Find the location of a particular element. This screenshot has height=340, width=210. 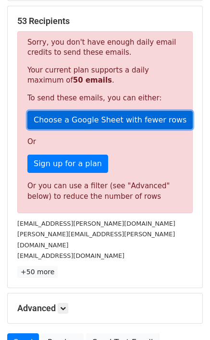

p: To send these emails, you can either: is located at coordinates (105, 98).